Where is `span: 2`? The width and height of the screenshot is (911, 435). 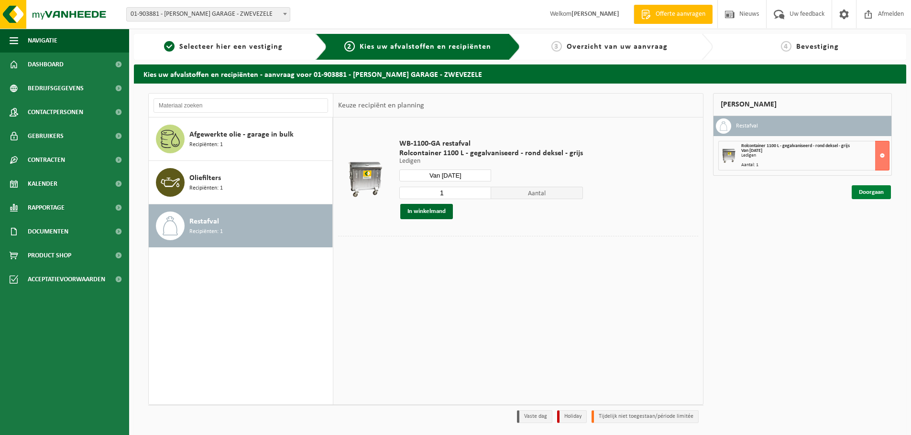
span: 2 is located at coordinates (349, 46).